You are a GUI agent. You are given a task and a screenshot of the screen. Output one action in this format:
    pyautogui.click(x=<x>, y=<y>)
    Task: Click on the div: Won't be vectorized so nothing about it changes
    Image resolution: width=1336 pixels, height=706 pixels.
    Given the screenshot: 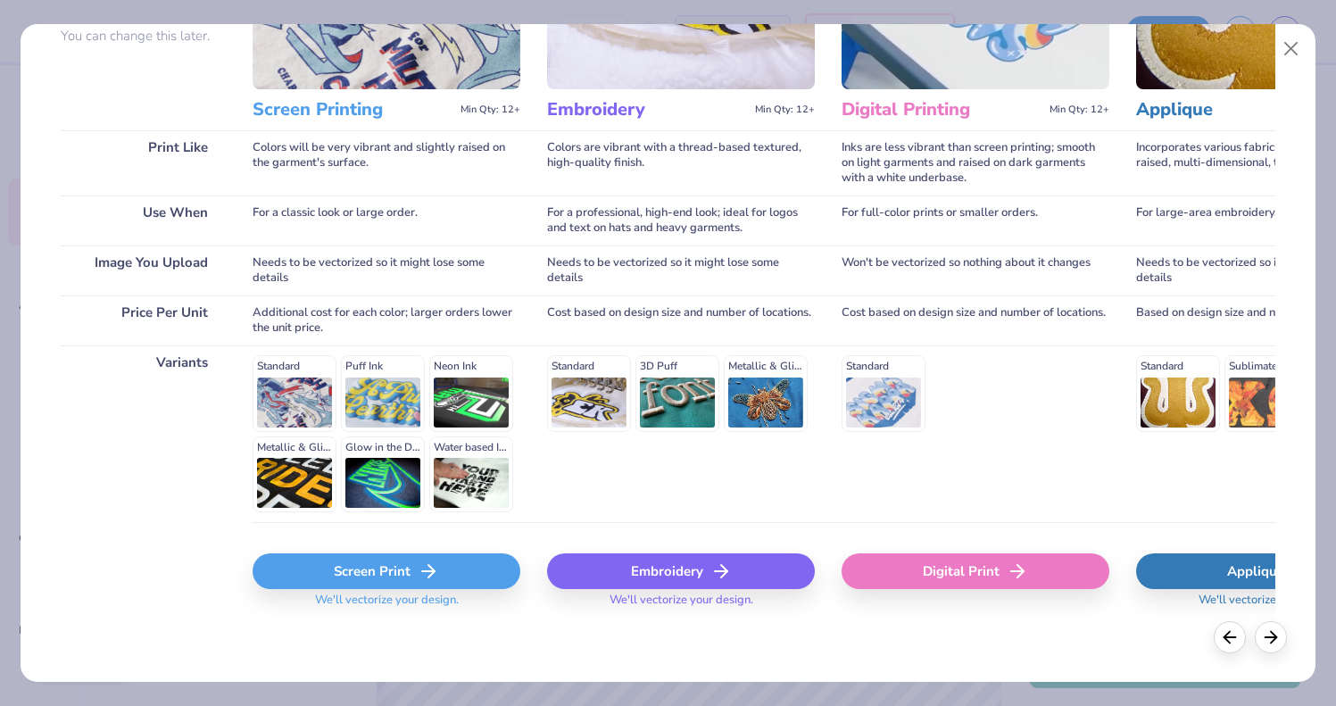 What is the action you would take?
    pyautogui.click(x=975, y=270)
    